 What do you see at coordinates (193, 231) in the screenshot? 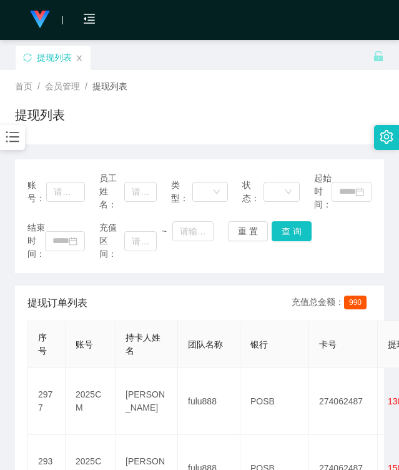
I see `input: 请输入最大值为` at bounding box center [193, 231].